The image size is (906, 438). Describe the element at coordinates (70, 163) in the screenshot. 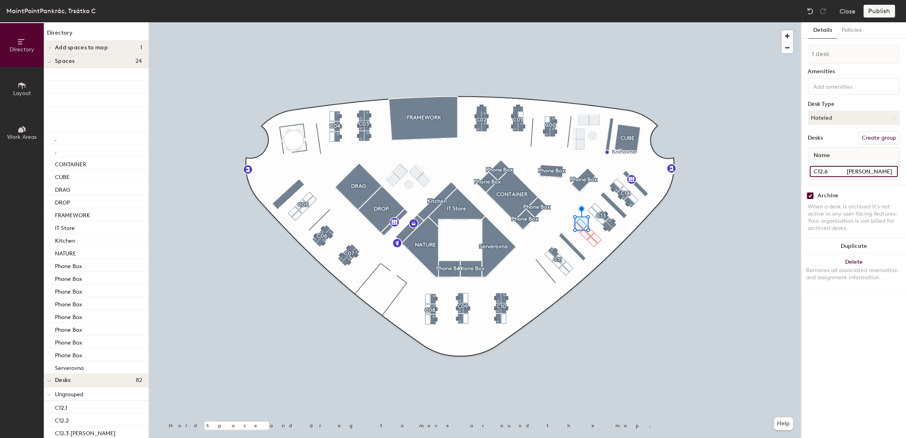

I see `p: CONTAINER` at that location.